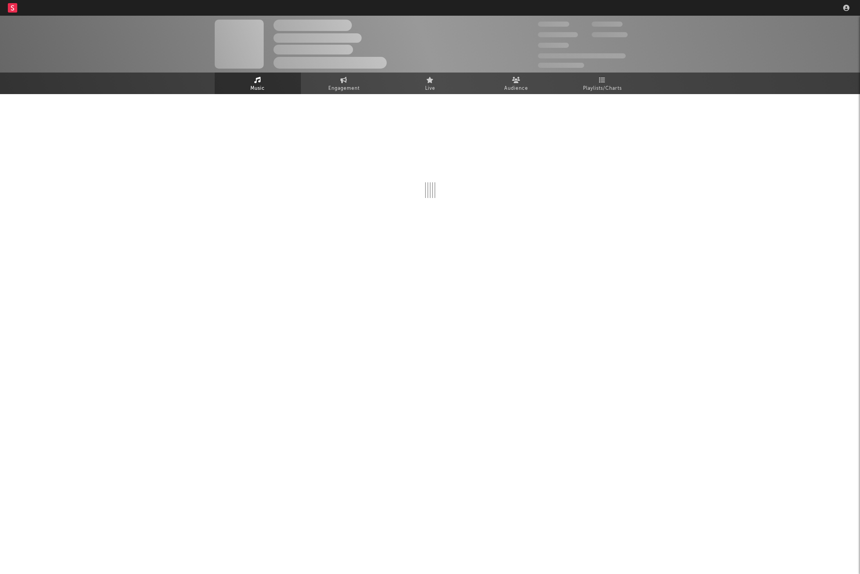 The width and height of the screenshot is (860, 574). Describe the element at coordinates (344, 83) in the screenshot. I see `a: Engagement` at that location.